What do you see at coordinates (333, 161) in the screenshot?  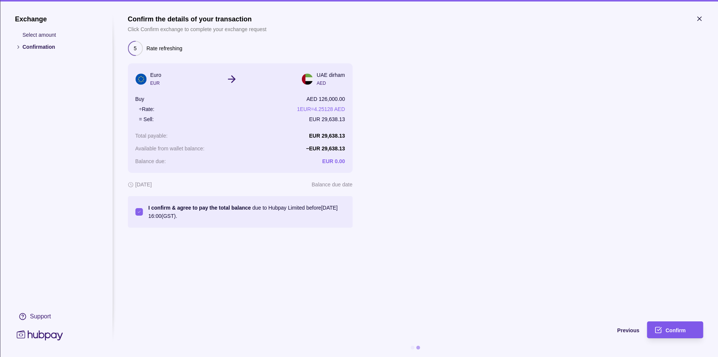 I see `p: EUR 0.00` at bounding box center [333, 161].